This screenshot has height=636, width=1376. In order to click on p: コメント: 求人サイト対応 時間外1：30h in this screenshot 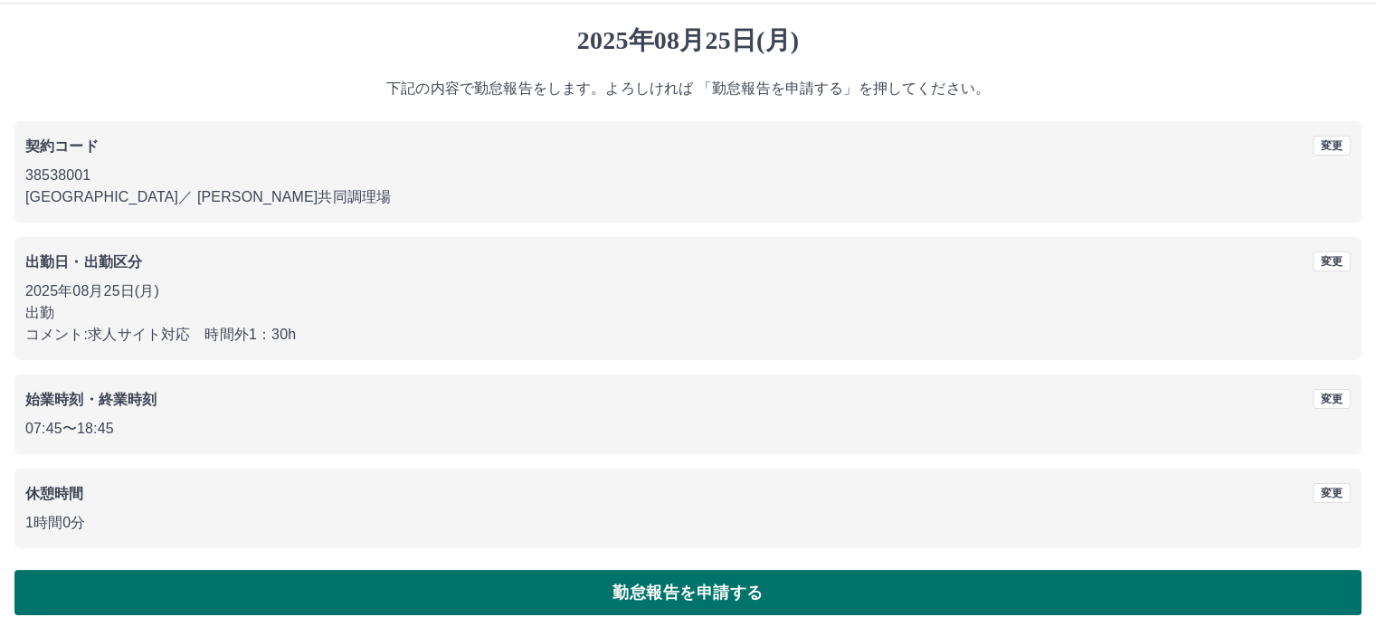, I will do `click(688, 335)`.